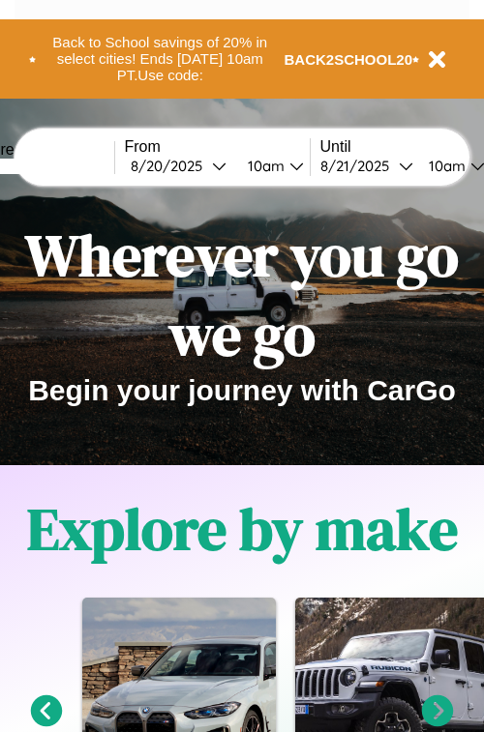 The width and height of the screenshot is (484, 732). I want to click on button: 10am, so click(271, 165).